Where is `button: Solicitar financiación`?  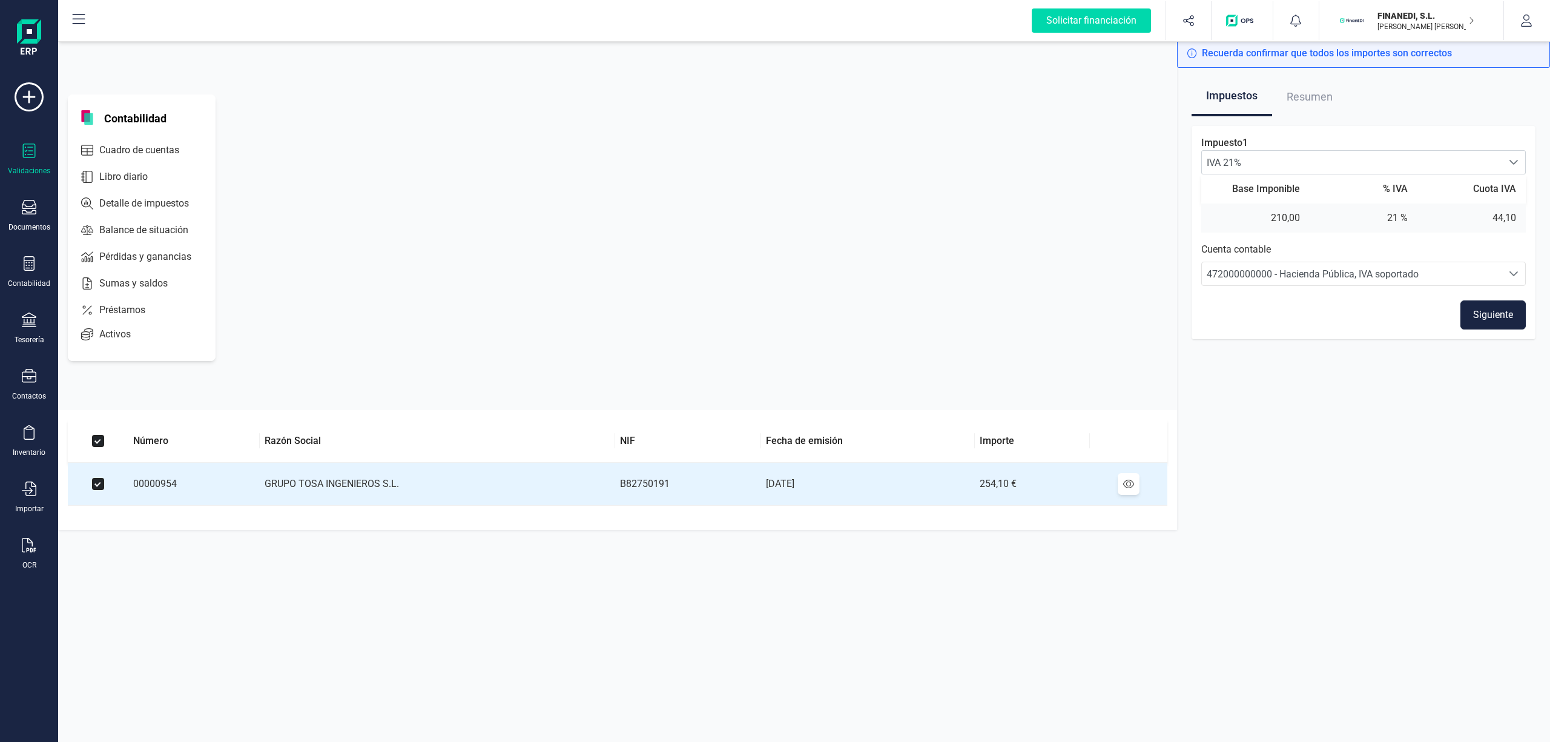 button: Solicitar financiación is located at coordinates (1091, 21).